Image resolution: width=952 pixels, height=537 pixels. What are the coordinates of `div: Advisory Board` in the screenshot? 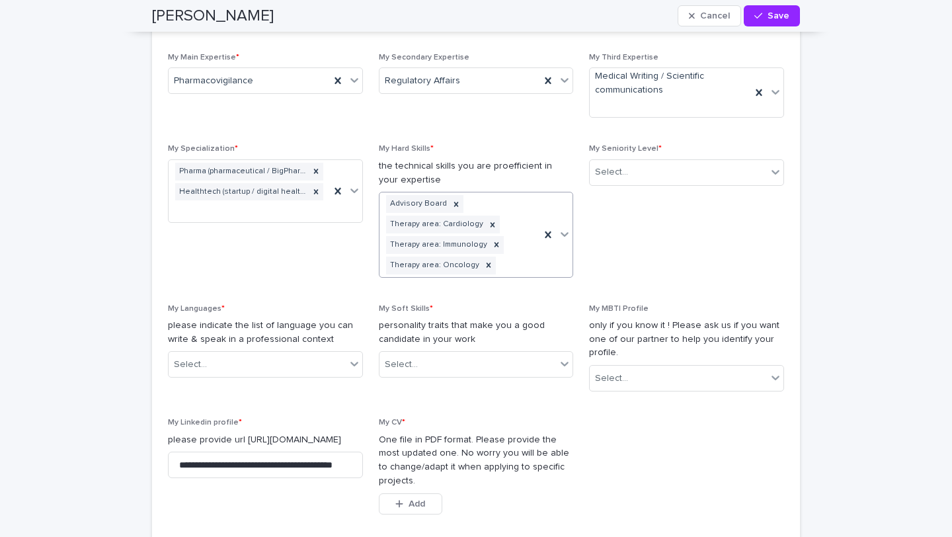 It's located at (417, 204).